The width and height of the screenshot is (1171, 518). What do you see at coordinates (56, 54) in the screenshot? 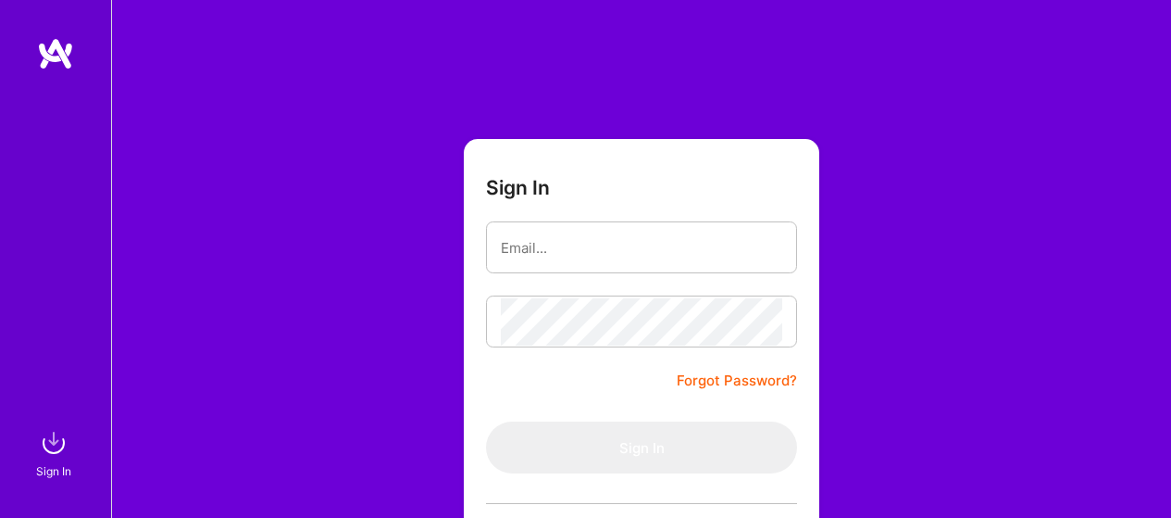
I see `img: logo` at bounding box center [56, 54].